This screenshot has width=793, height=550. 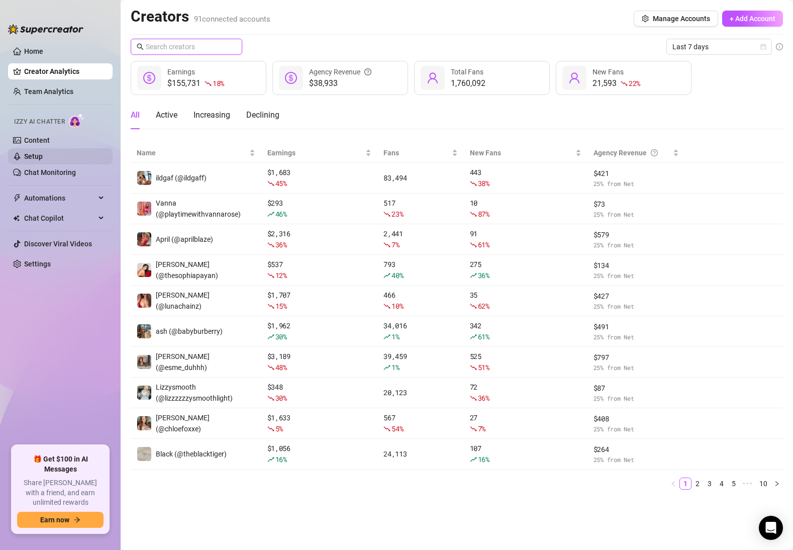 I want to click on a: Chat Monitoring, so click(x=50, y=172).